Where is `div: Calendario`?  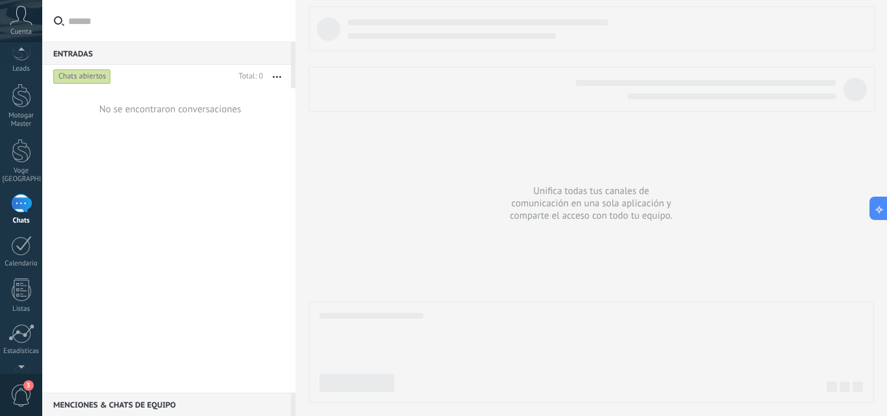
div: Calendario is located at coordinates (21, 264).